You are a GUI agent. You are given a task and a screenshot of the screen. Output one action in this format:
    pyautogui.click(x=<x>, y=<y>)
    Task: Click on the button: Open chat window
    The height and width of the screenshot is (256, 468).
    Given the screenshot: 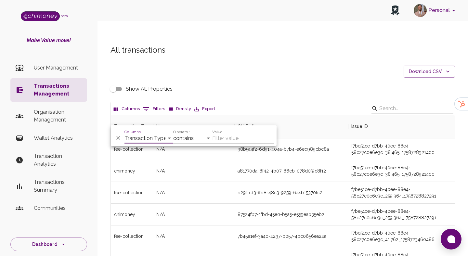 What is the action you would take?
    pyautogui.click(x=452, y=239)
    